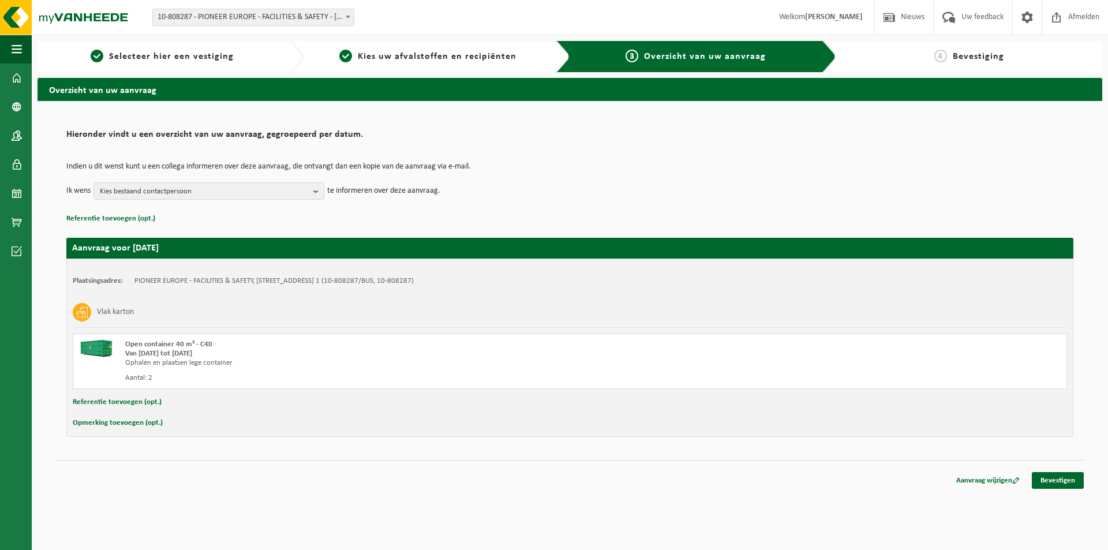 The height and width of the screenshot is (550, 1108). Describe the element at coordinates (371, 378) in the screenshot. I see `div: Aantal: 2` at that location.